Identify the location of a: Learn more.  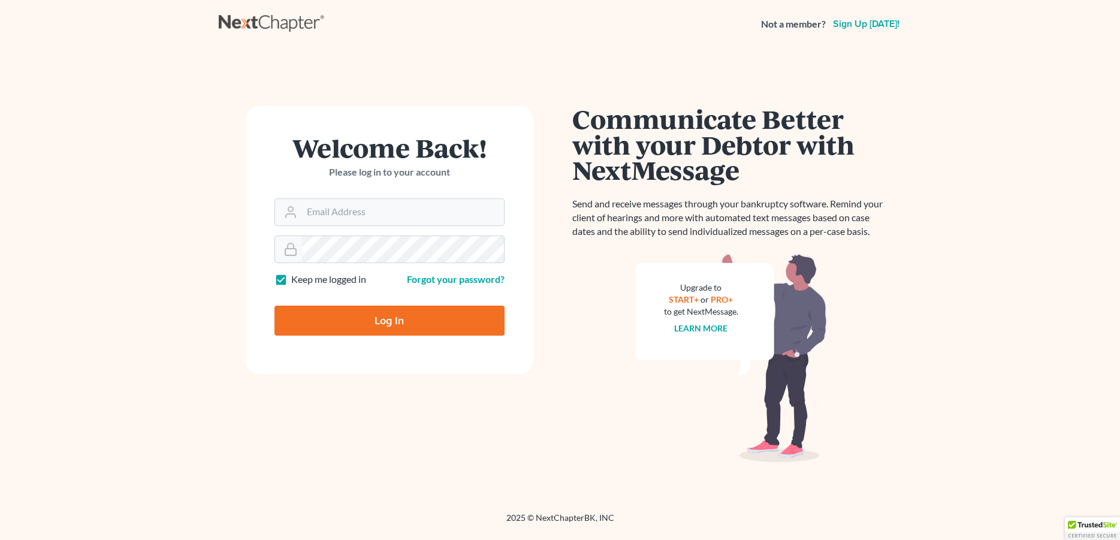
(700, 328).